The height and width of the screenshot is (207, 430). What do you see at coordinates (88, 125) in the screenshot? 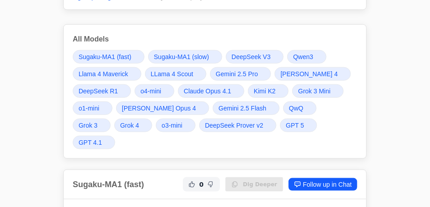
I see `span: Grok 3` at bounding box center [88, 125].